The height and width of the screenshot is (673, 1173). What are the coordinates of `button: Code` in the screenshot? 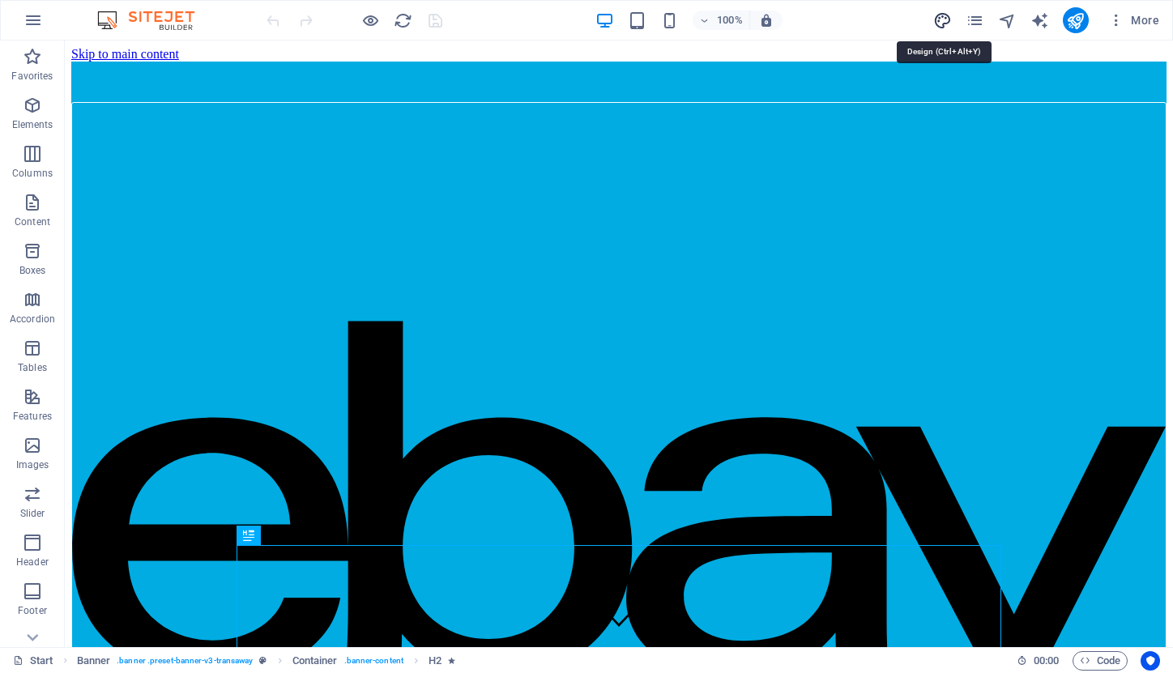 It's located at (1100, 661).